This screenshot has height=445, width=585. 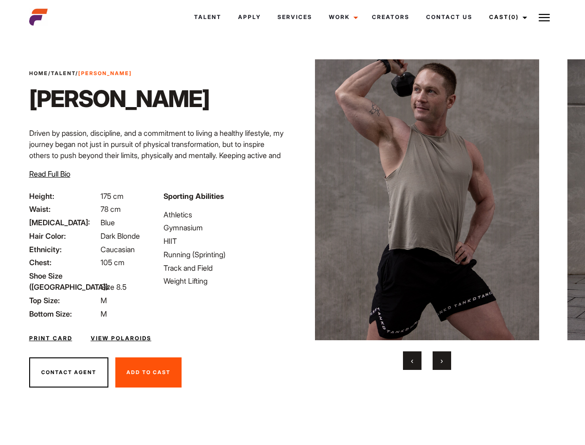 What do you see at coordinates (113, 262) in the screenshot?
I see `span: 105 cm` at bounding box center [113, 262].